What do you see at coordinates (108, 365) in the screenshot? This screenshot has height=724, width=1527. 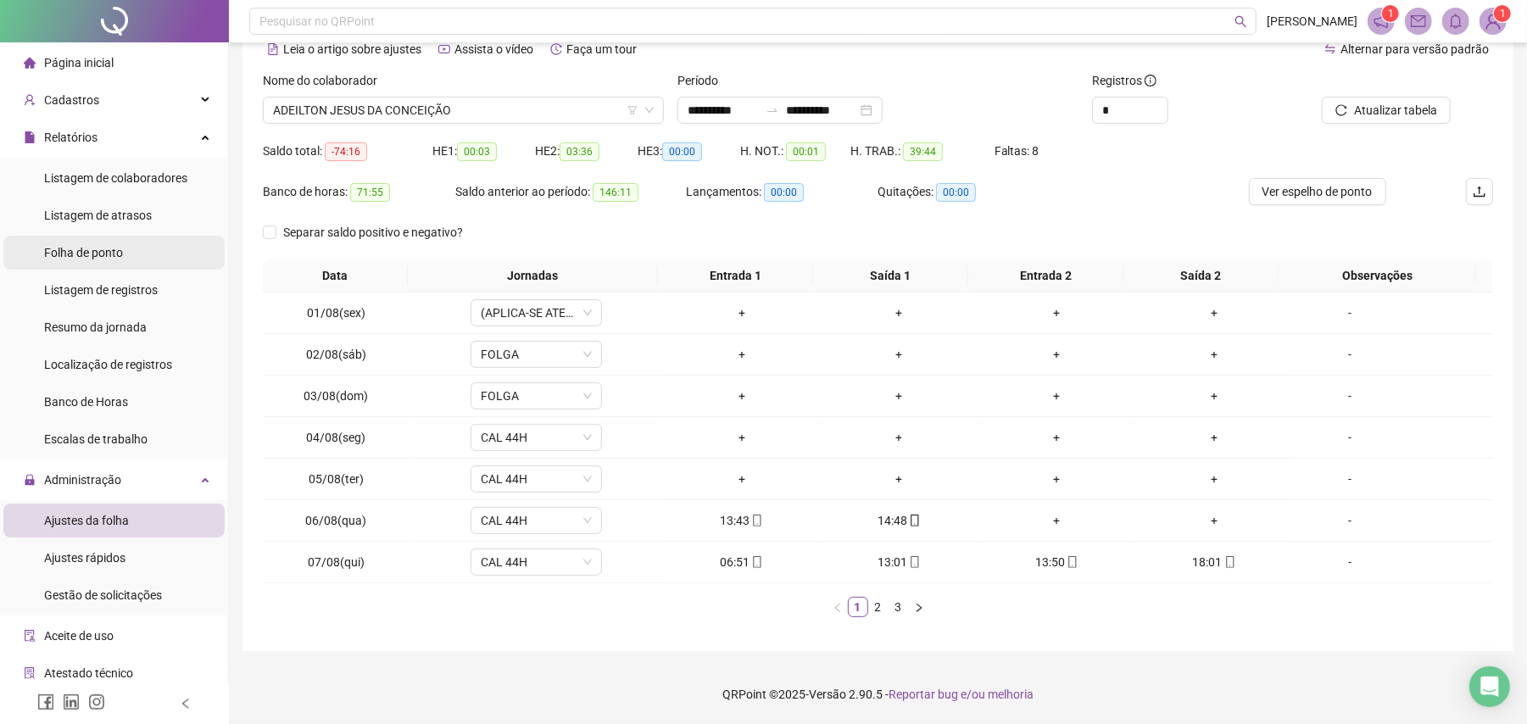 I see `span: Localização de registros` at bounding box center [108, 365].